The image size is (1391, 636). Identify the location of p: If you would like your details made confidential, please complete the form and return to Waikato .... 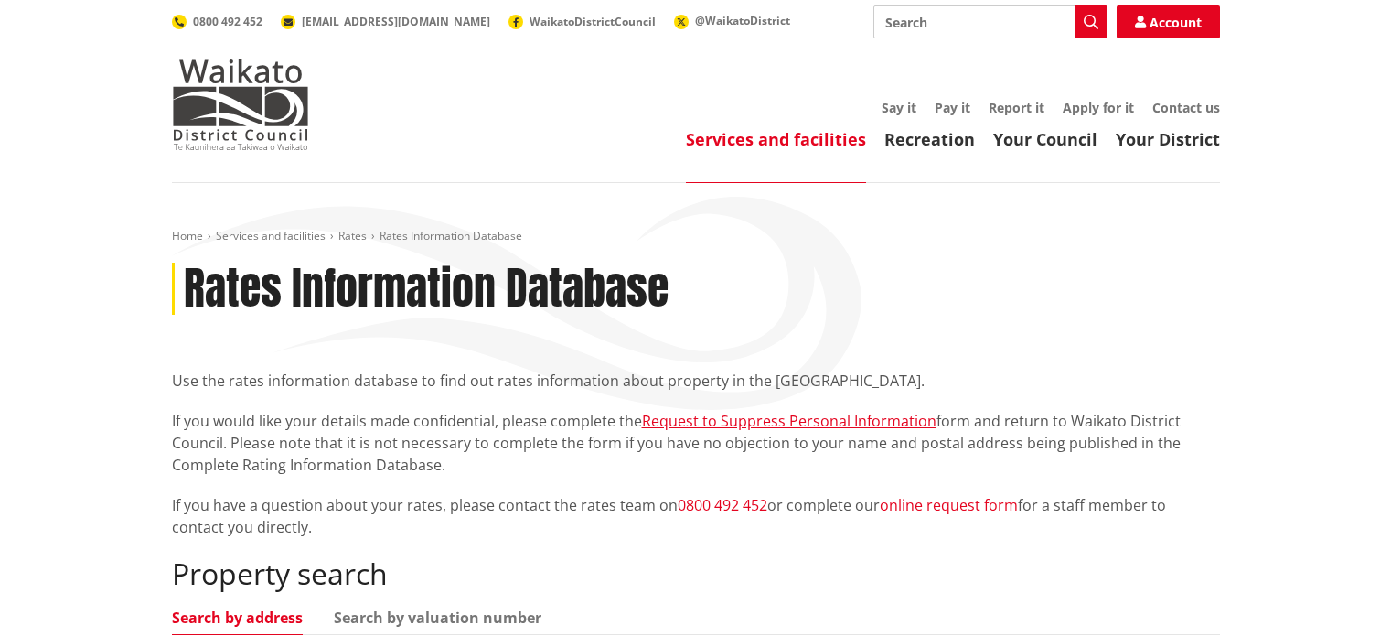
(696, 443).